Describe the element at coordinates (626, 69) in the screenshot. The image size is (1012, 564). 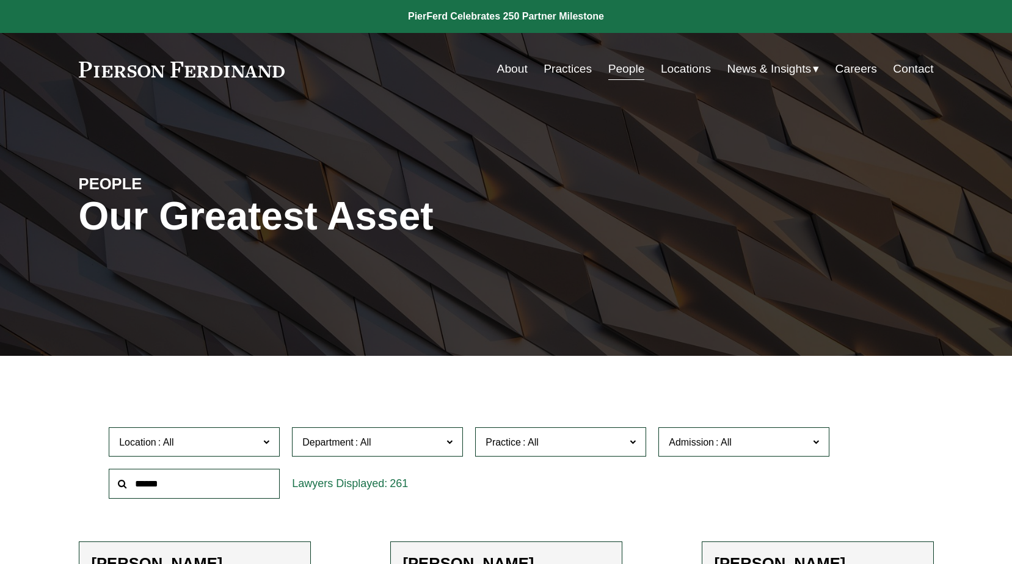
I see `a: People` at that location.